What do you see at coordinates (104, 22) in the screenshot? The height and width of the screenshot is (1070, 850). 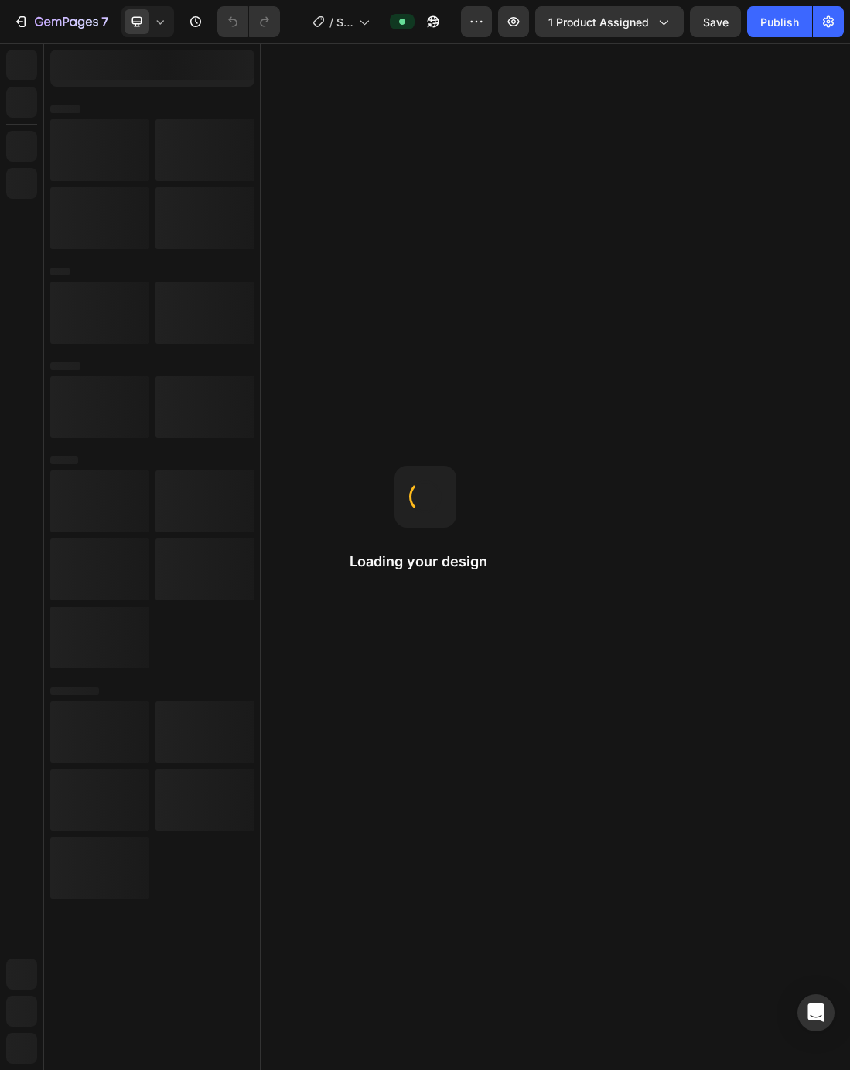 I see `p: 7` at bounding box center [104, 22].